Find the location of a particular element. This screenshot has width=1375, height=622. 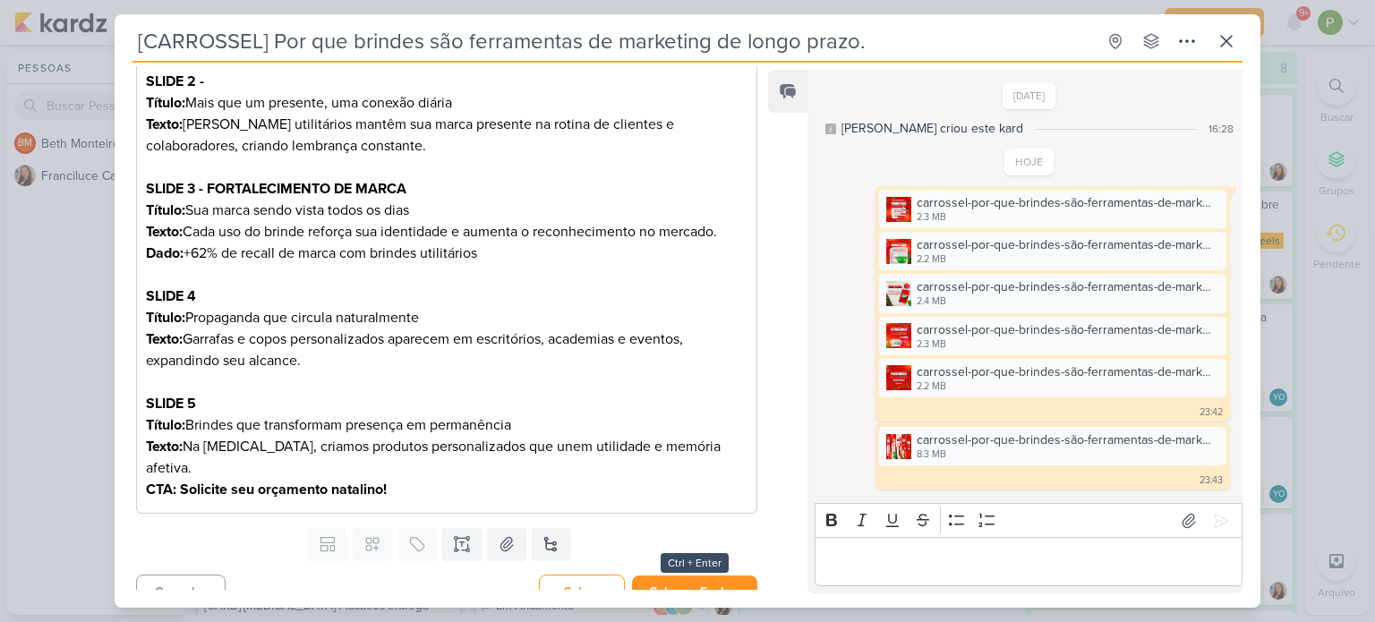

img: NPDKtnysK72Ir7PPfjM1cJXHxAu4I2Psf7CMJqPu.png is located at coordinates (899, 294).